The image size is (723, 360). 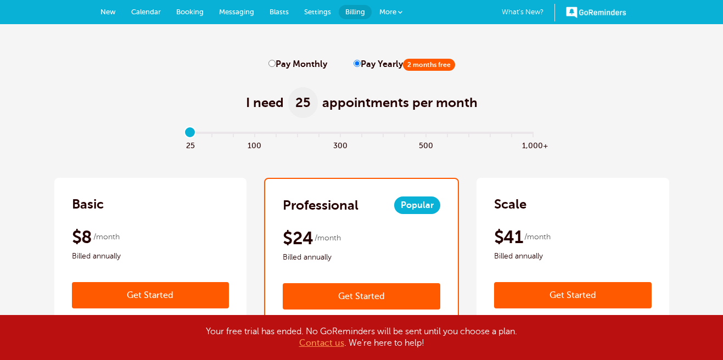 What do you see at coordinates (190, 12) in the screenshot?
I see `span: Booking` at bounding box center [190, 12].